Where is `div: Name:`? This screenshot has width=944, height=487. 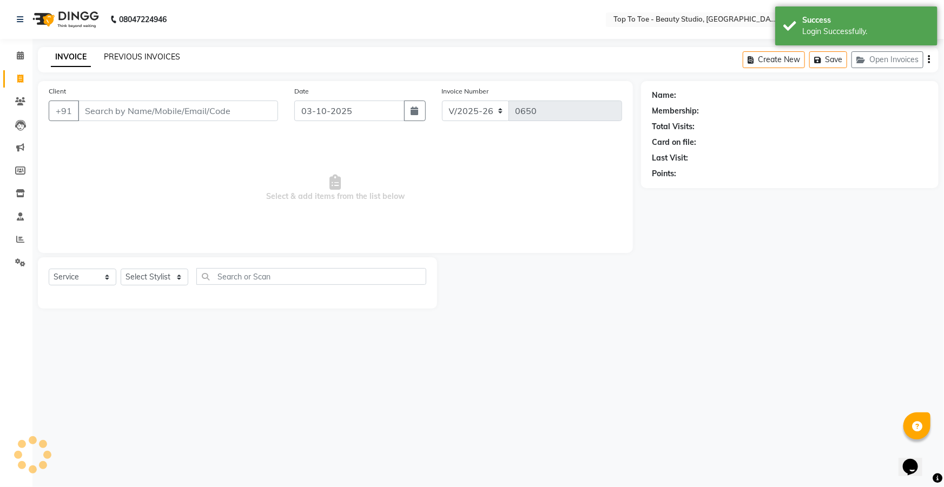
div: Name: is located at coordinates (664, 95).